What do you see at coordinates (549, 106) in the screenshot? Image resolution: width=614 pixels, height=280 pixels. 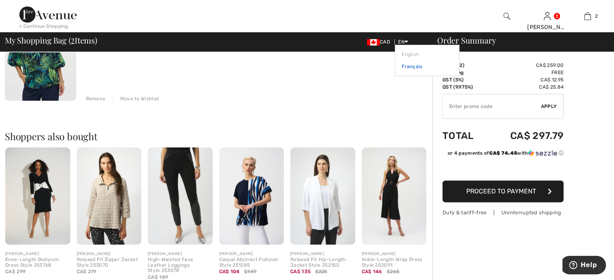 I see `span: Apply` at bounding box center [549, 106].